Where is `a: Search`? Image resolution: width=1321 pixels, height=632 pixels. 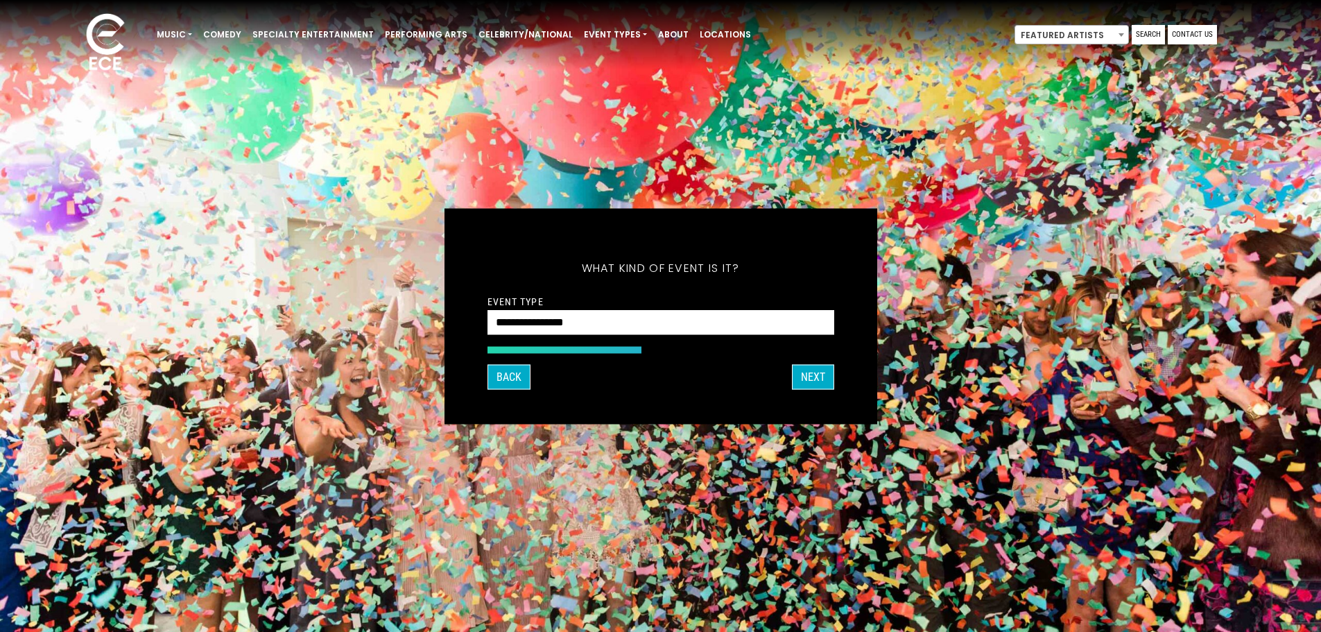 a: Search is located at coordinates (1149, 35).